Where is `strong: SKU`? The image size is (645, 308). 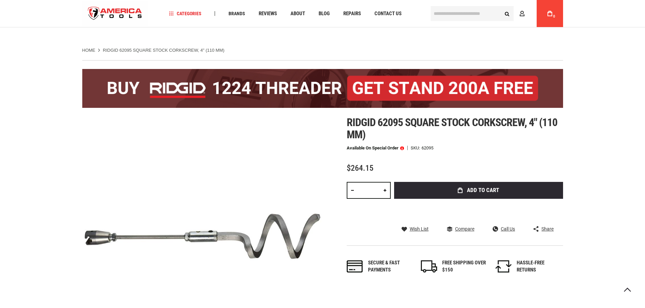
strong: SKU is located at coordinates (416, 148).